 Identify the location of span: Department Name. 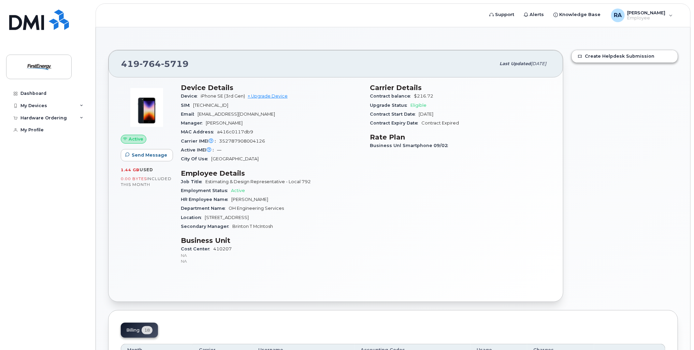
(205, 208).